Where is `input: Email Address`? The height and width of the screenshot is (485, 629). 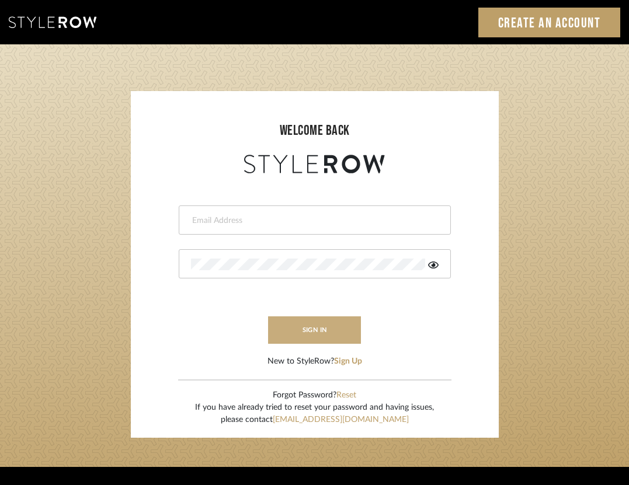 input: Email Address is located at coordinates (313, 221).